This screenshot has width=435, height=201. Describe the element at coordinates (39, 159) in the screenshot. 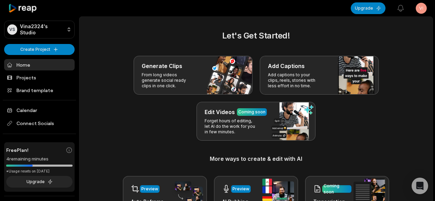

I see `div: 4 remaining minutes` at that location.